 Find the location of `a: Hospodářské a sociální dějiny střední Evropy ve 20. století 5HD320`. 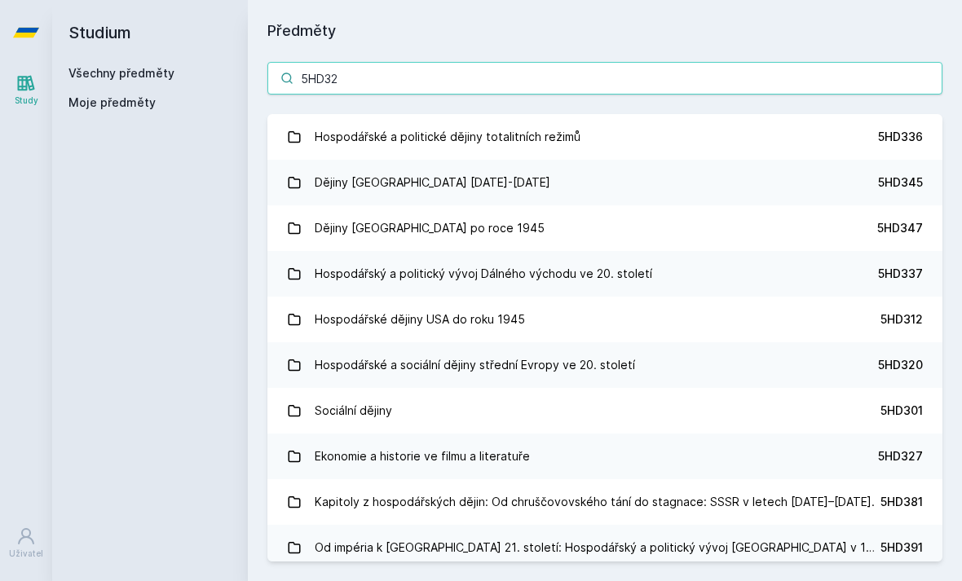

a: Hospodářské a sociální dějiny střední Evropy ve 20. století 5HD320 is located at coordinates (605, 365).